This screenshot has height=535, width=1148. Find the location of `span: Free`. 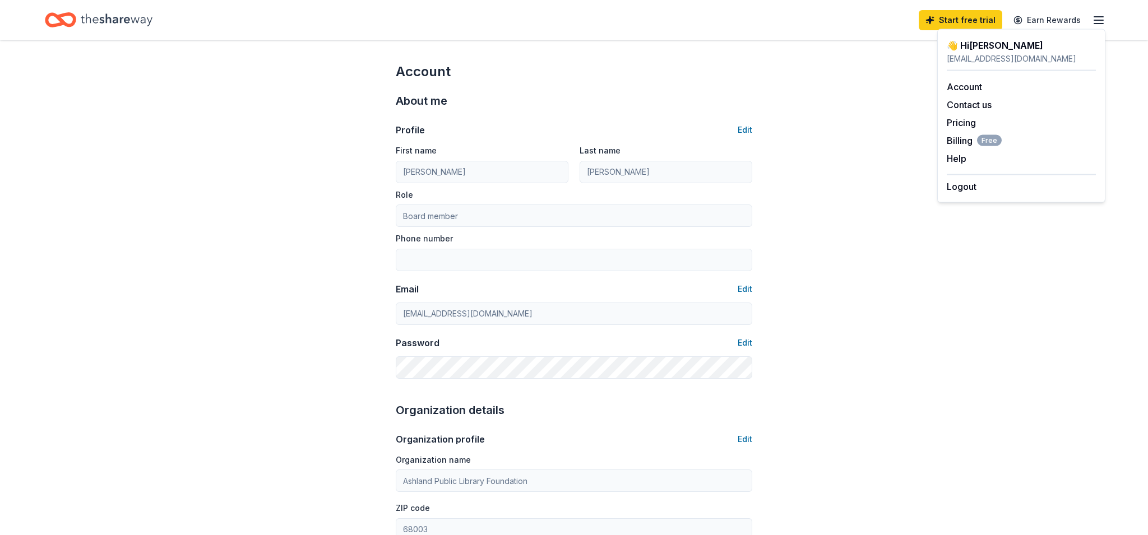

span: Free is located at coordinates (989, 141).